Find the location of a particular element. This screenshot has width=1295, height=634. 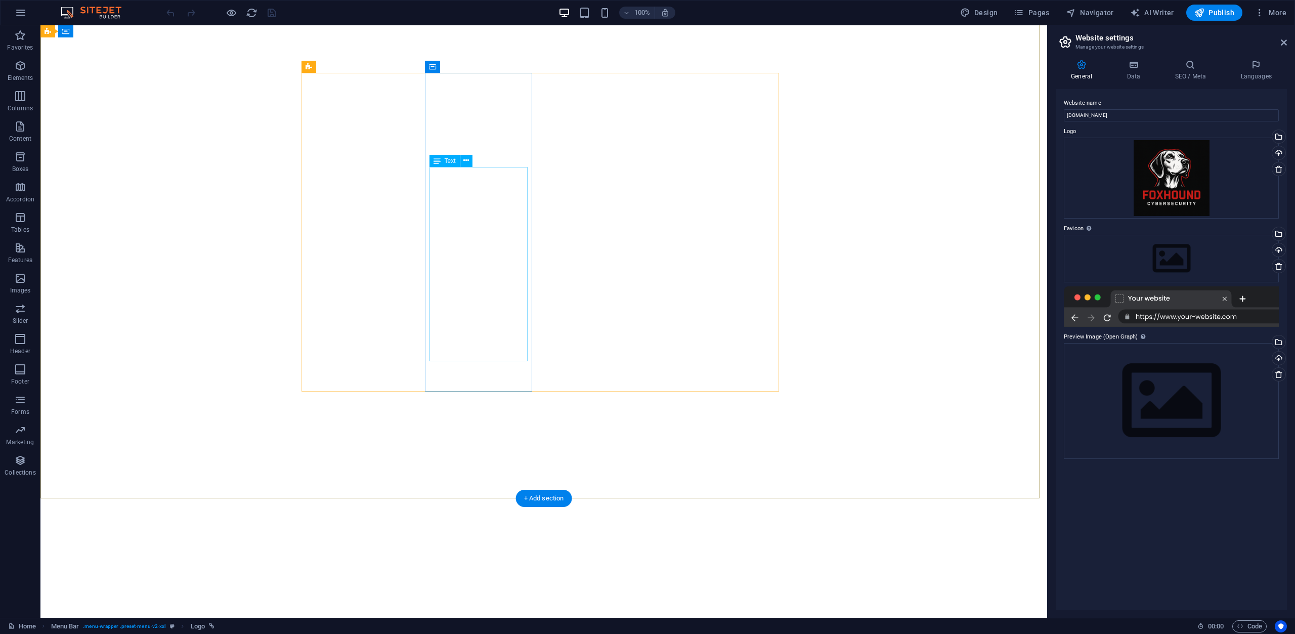

button: reload is located at coordinates (251, 13).